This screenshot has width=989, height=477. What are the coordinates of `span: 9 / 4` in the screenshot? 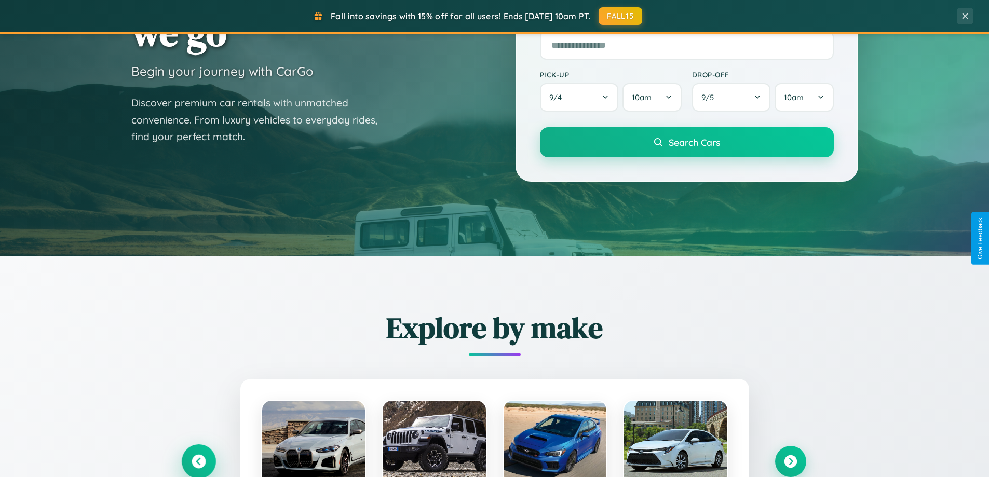 It's located at (558, 97).